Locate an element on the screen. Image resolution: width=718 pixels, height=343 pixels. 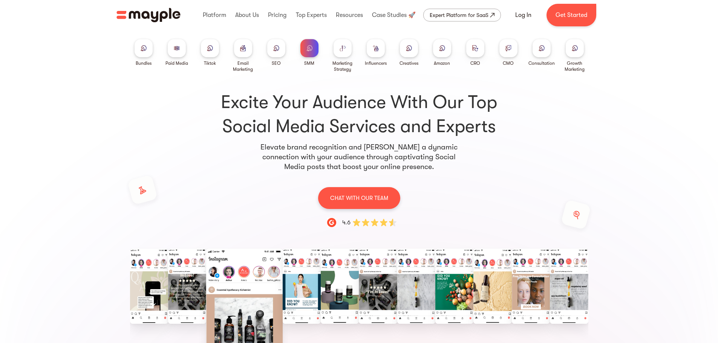
div: Consultation is located at coordinates (541, 63).